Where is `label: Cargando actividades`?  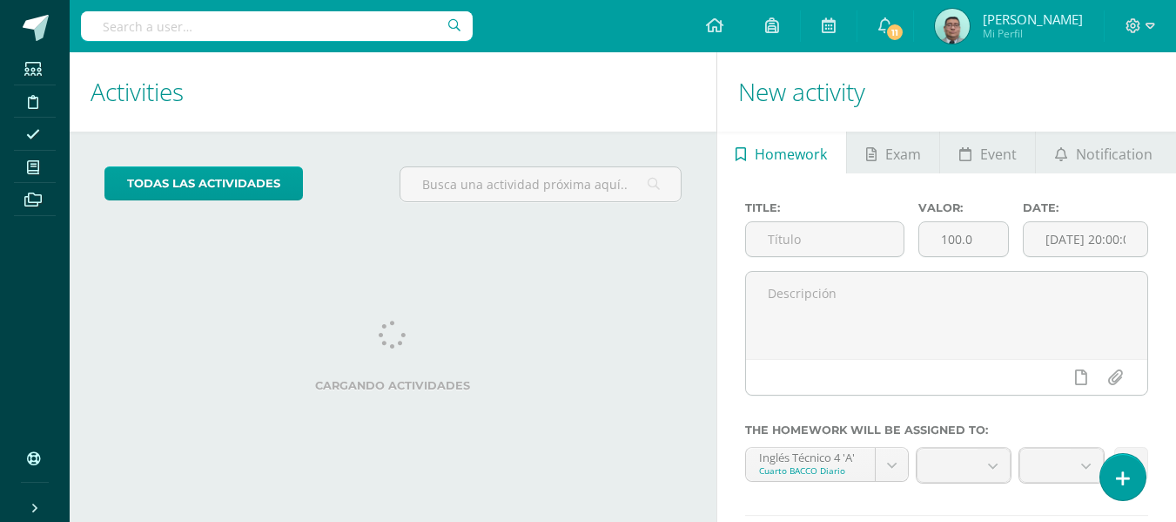 label: Cargando actividades is located at coordinates (393, 385).